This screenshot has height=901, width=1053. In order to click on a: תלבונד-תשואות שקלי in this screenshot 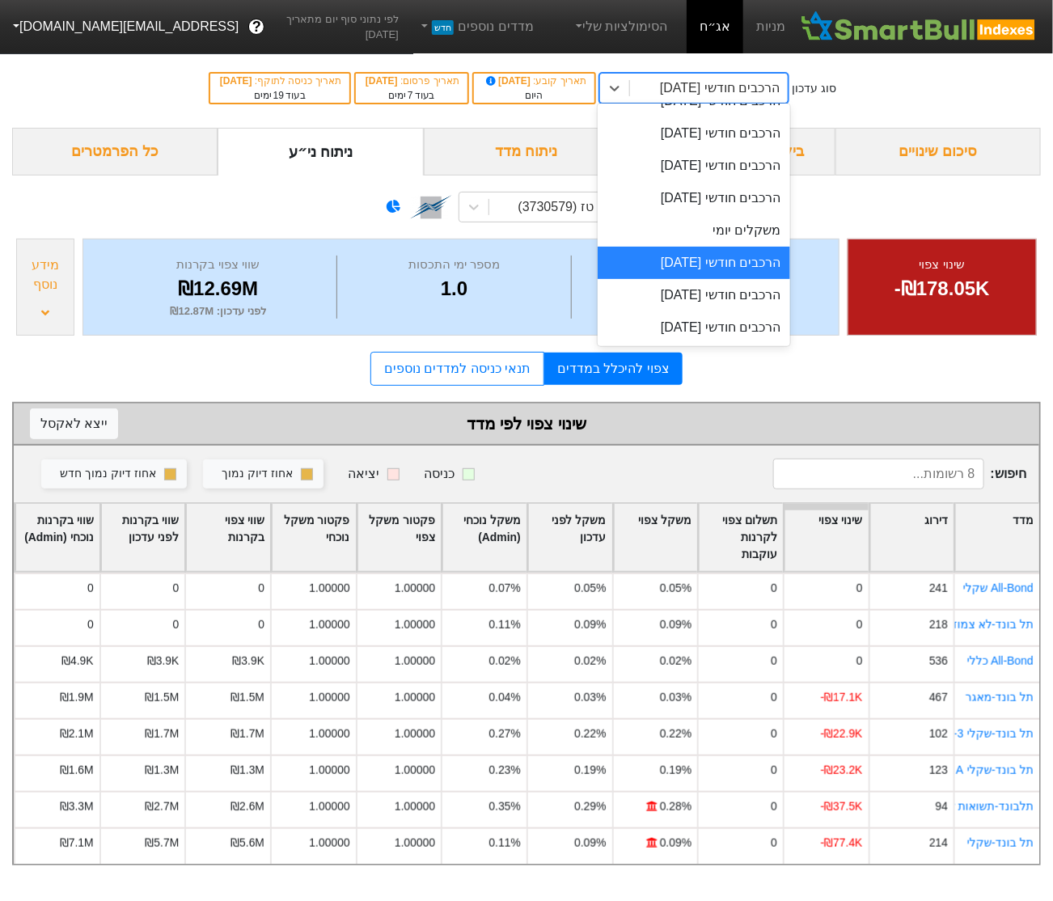, I will do `click(982, 806)`.